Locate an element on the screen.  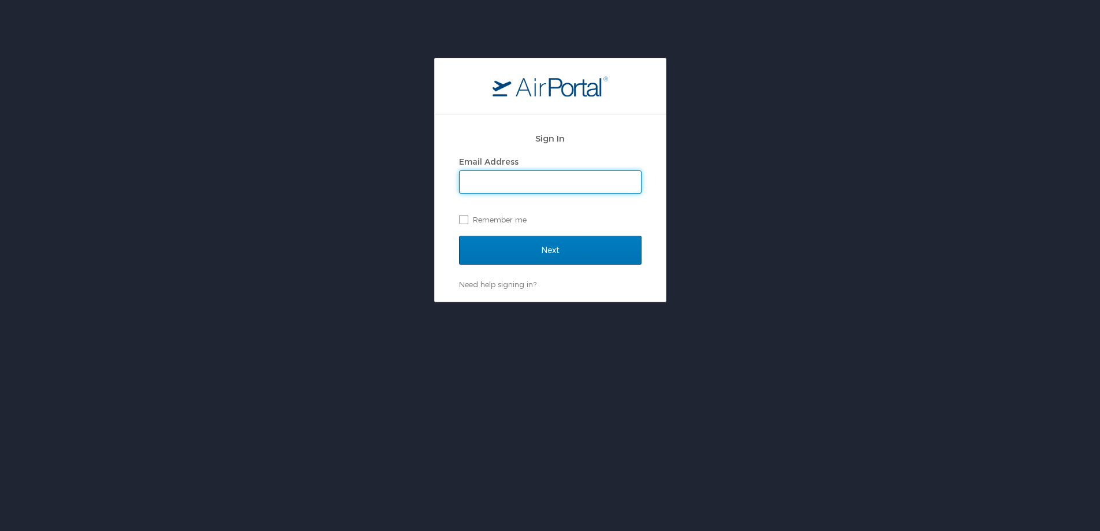
a: Need help signing in? is located at coordinates (498, 284).